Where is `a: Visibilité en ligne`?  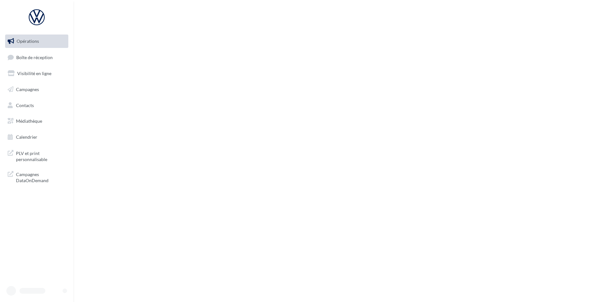
a: Visibilité en ligne is located at coordinates (37, 73).